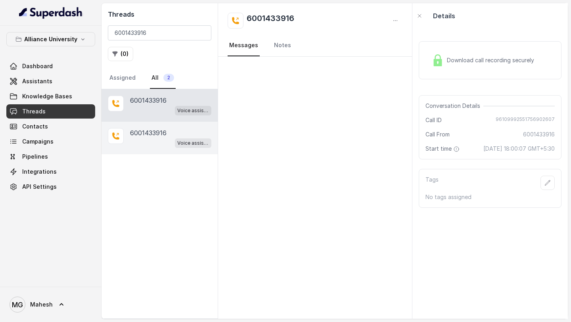 The image size is (571, 322). I want to click on span: Mahesh, so click(41, 304).